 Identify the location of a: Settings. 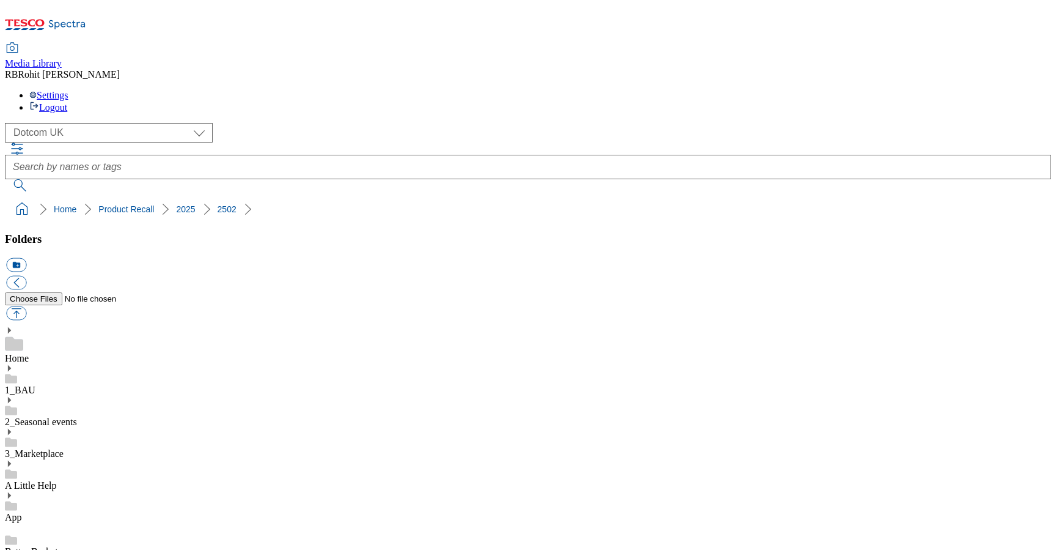
(49, 95).